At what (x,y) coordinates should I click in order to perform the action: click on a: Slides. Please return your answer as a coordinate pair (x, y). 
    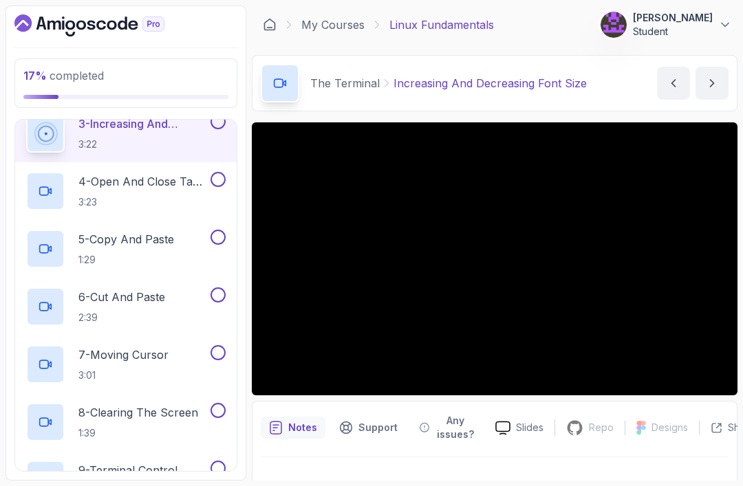
    Looking at the image, I should click on (519, 428).